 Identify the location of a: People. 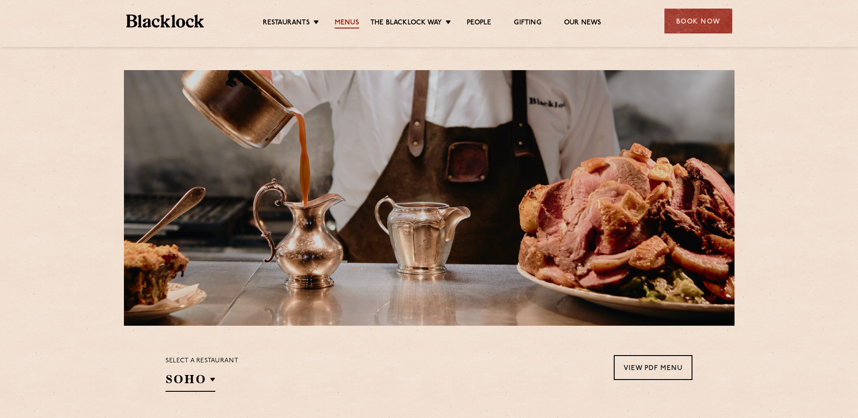
(479, 24).